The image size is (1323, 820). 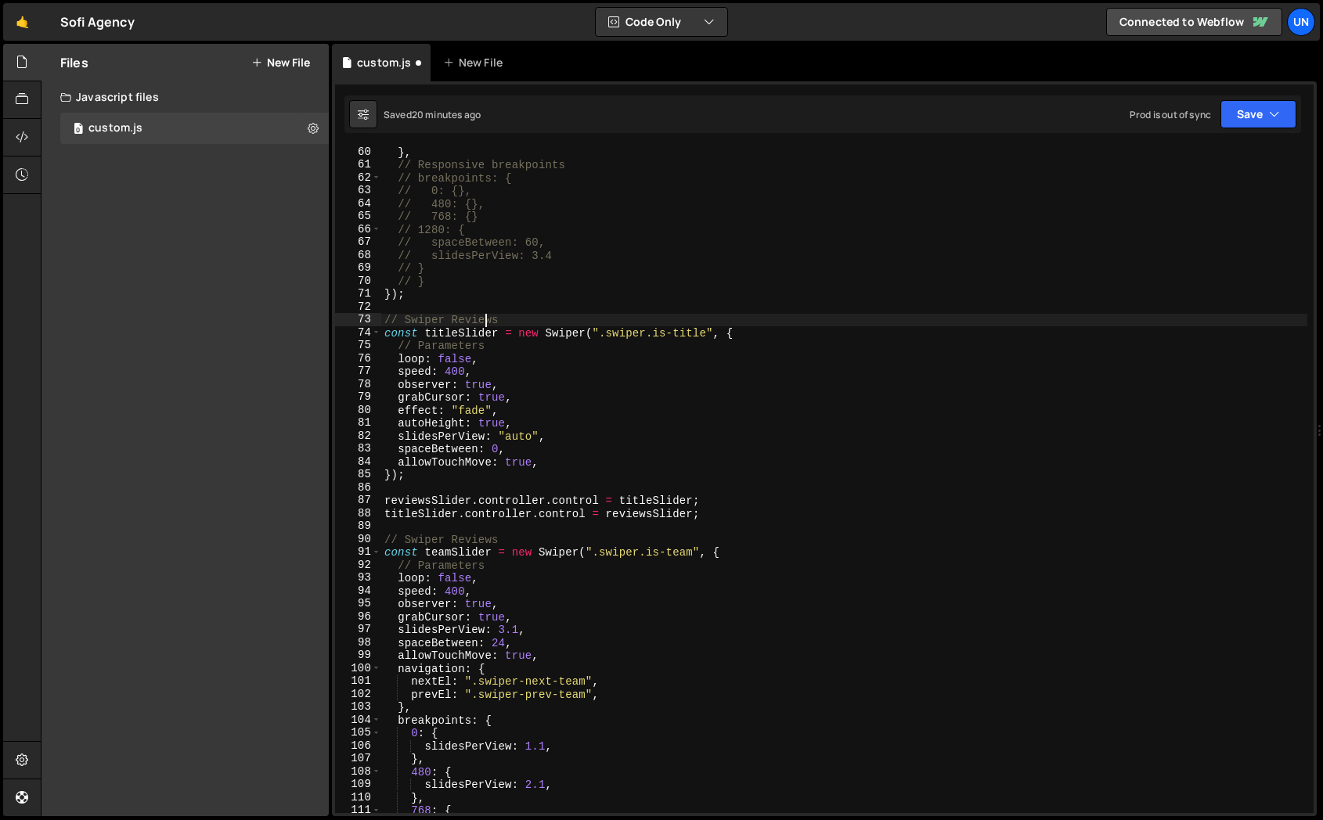 I want to click on div: 104, so click(x=358, y=720).